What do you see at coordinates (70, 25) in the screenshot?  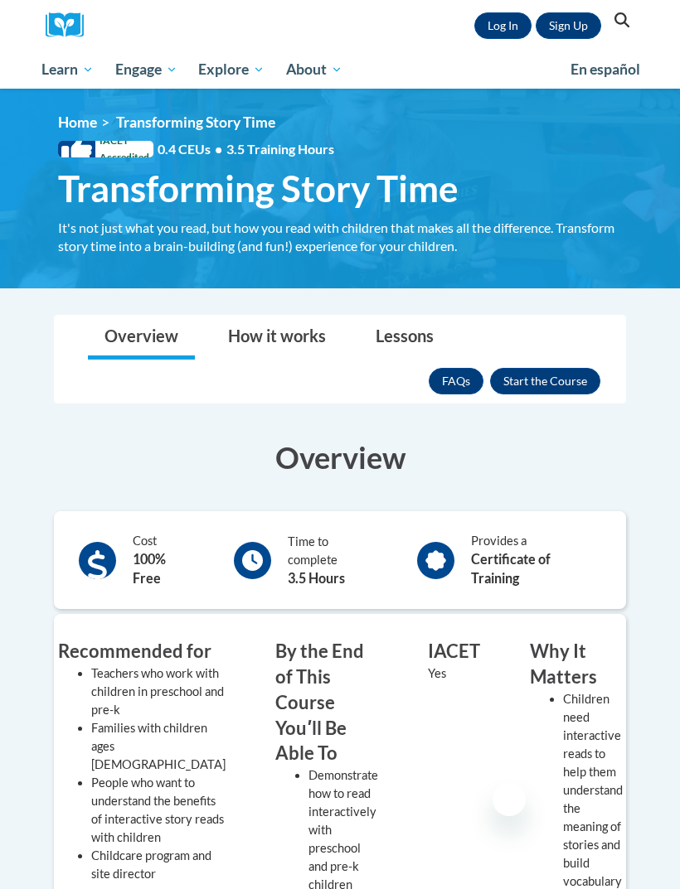 I see `a: Cox Campus` at bounding box center [70, 25].